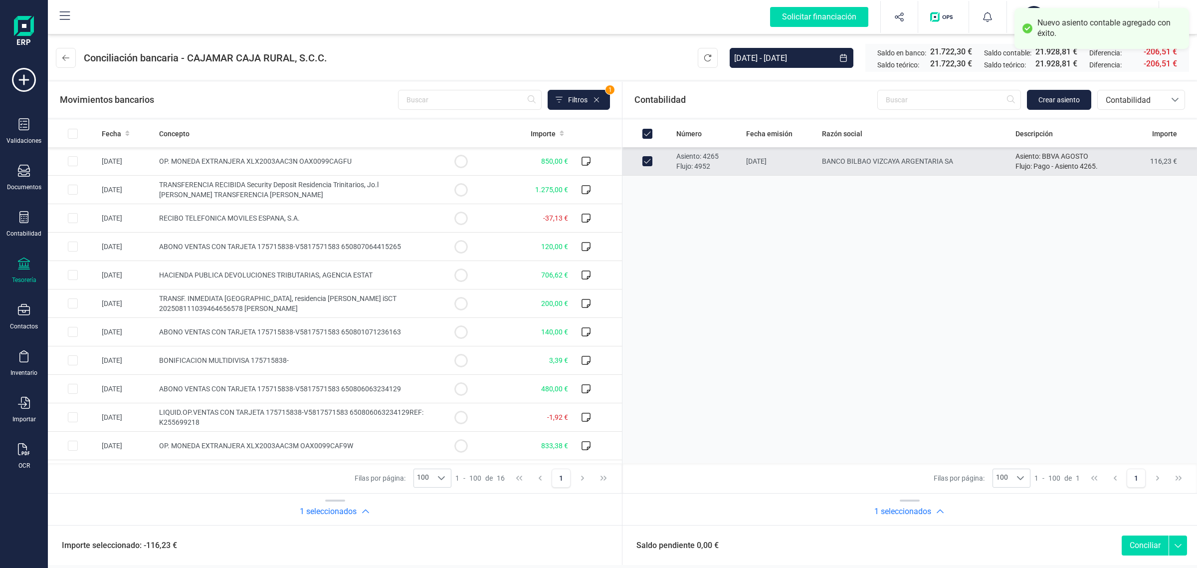  I want to click on div: Inventario, so click(24, 373).